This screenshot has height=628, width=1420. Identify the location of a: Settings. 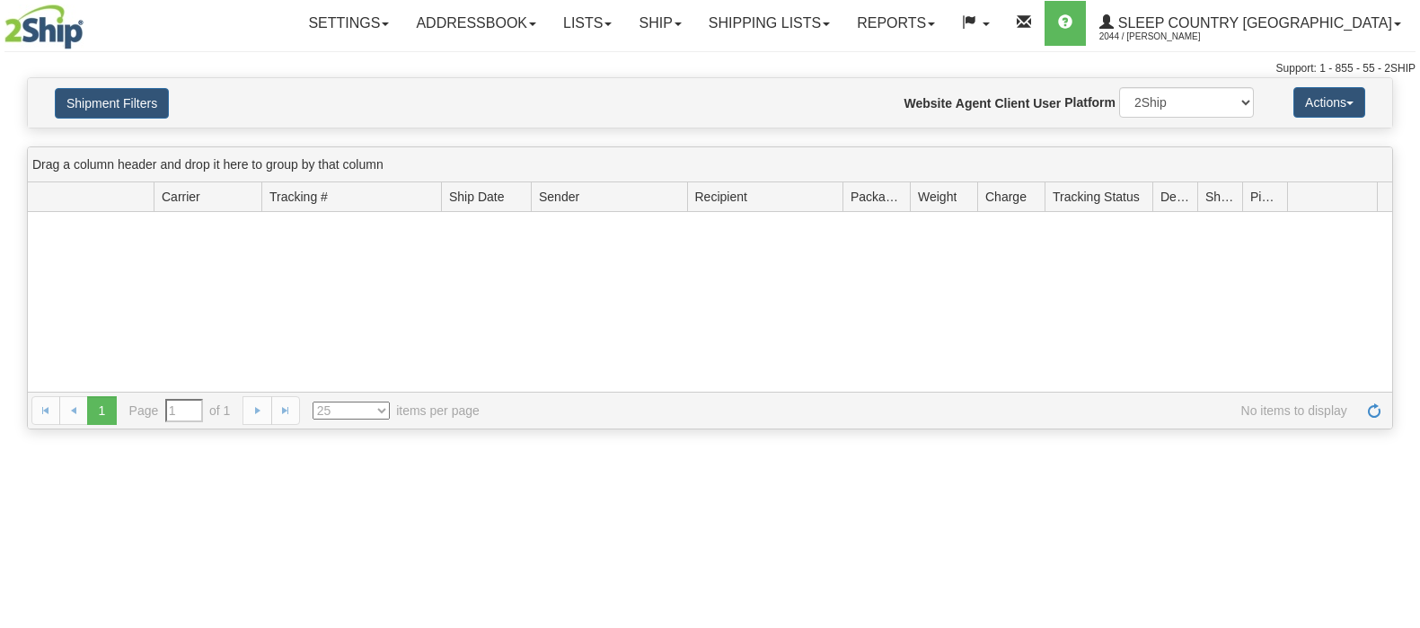
(349, 23).